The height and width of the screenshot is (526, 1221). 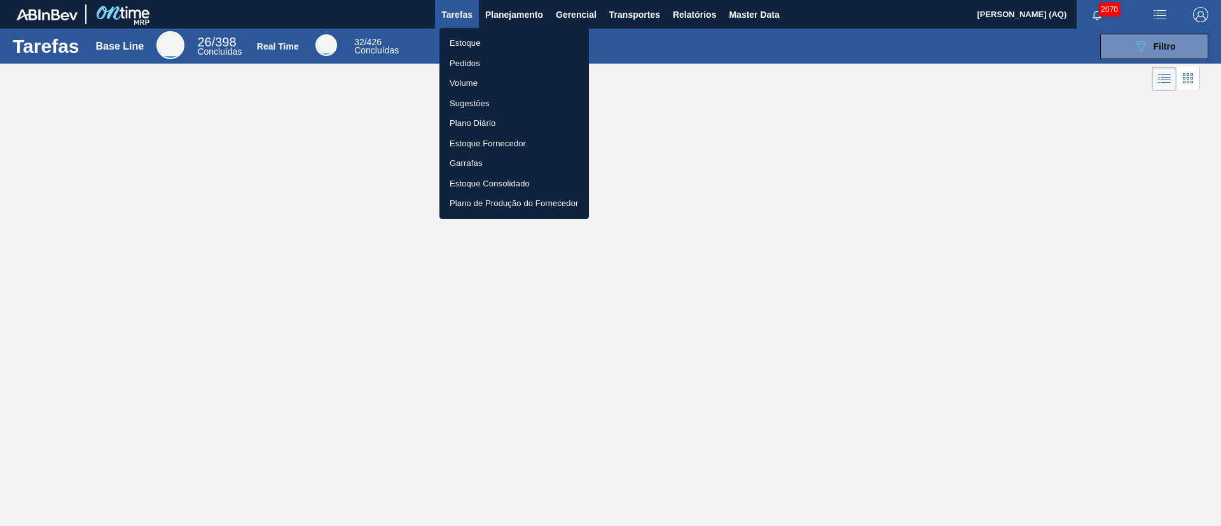 I want to click on li: Estoque, so click(x=514, y=43).